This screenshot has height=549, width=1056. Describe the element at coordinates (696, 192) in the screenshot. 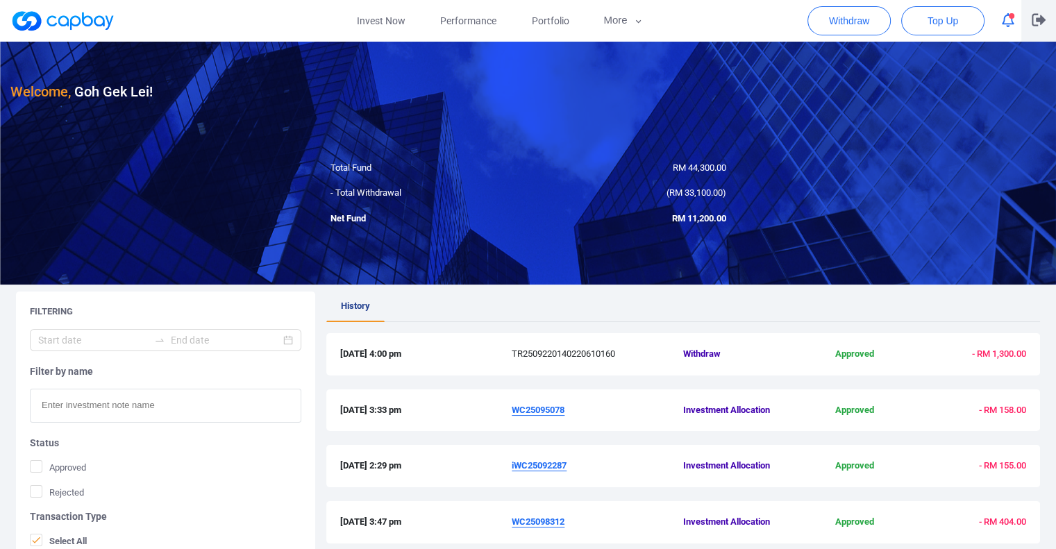

I see `span: RM 33,100.00` at that location.